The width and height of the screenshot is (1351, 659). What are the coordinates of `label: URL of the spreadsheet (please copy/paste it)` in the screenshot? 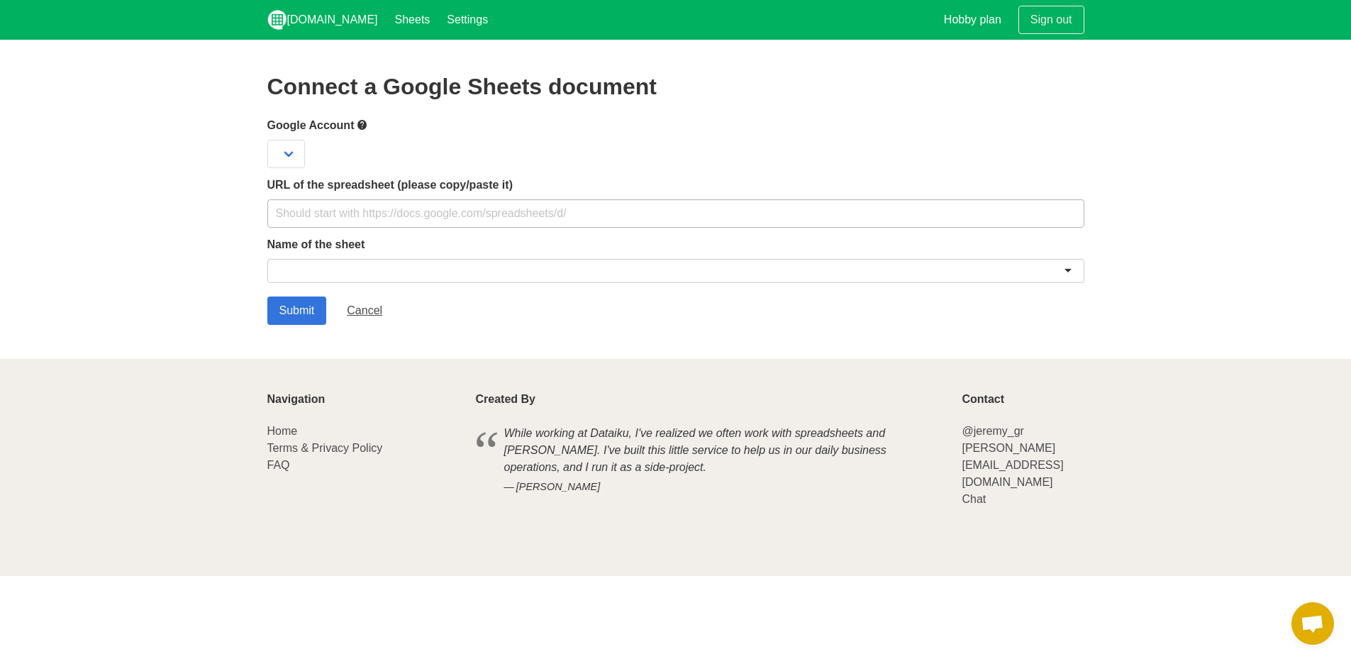 It's located at (676, 185).